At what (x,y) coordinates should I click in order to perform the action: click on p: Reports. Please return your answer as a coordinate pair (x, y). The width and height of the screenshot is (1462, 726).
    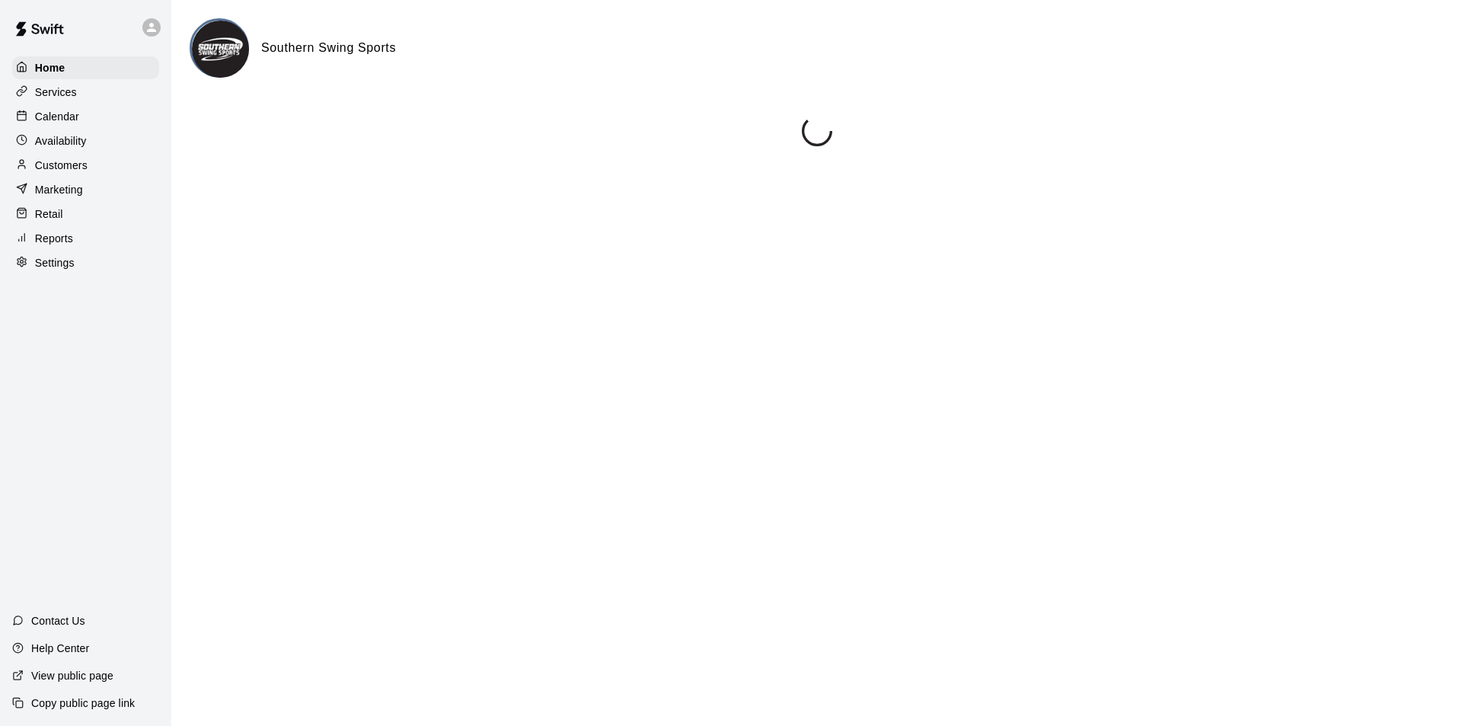
    Looking at the image, I should click on (54, 238).